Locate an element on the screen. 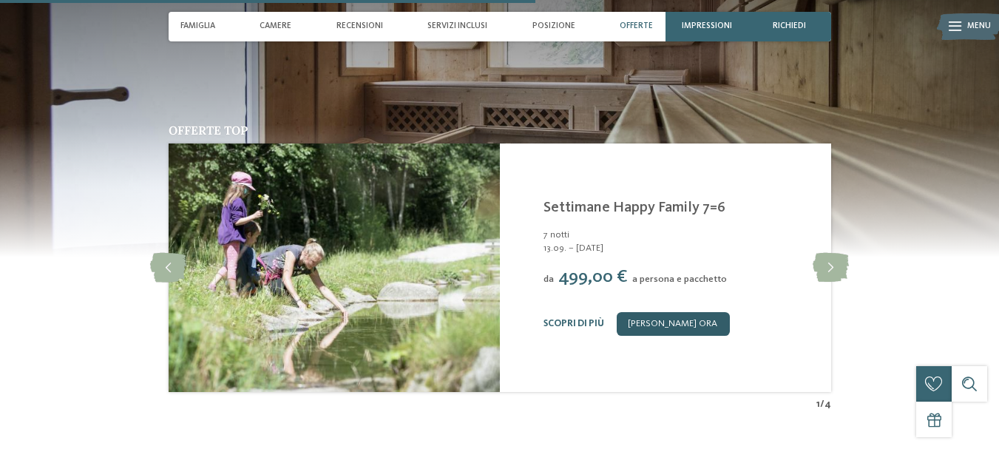 Image resolution: width=999 pixels, height=449 pixels. img: Settimane Happy Family 7=6 is located at coordinates (333, 268).